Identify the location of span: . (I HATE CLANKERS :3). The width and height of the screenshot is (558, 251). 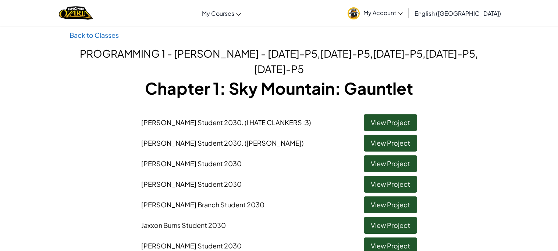
(276, 122).